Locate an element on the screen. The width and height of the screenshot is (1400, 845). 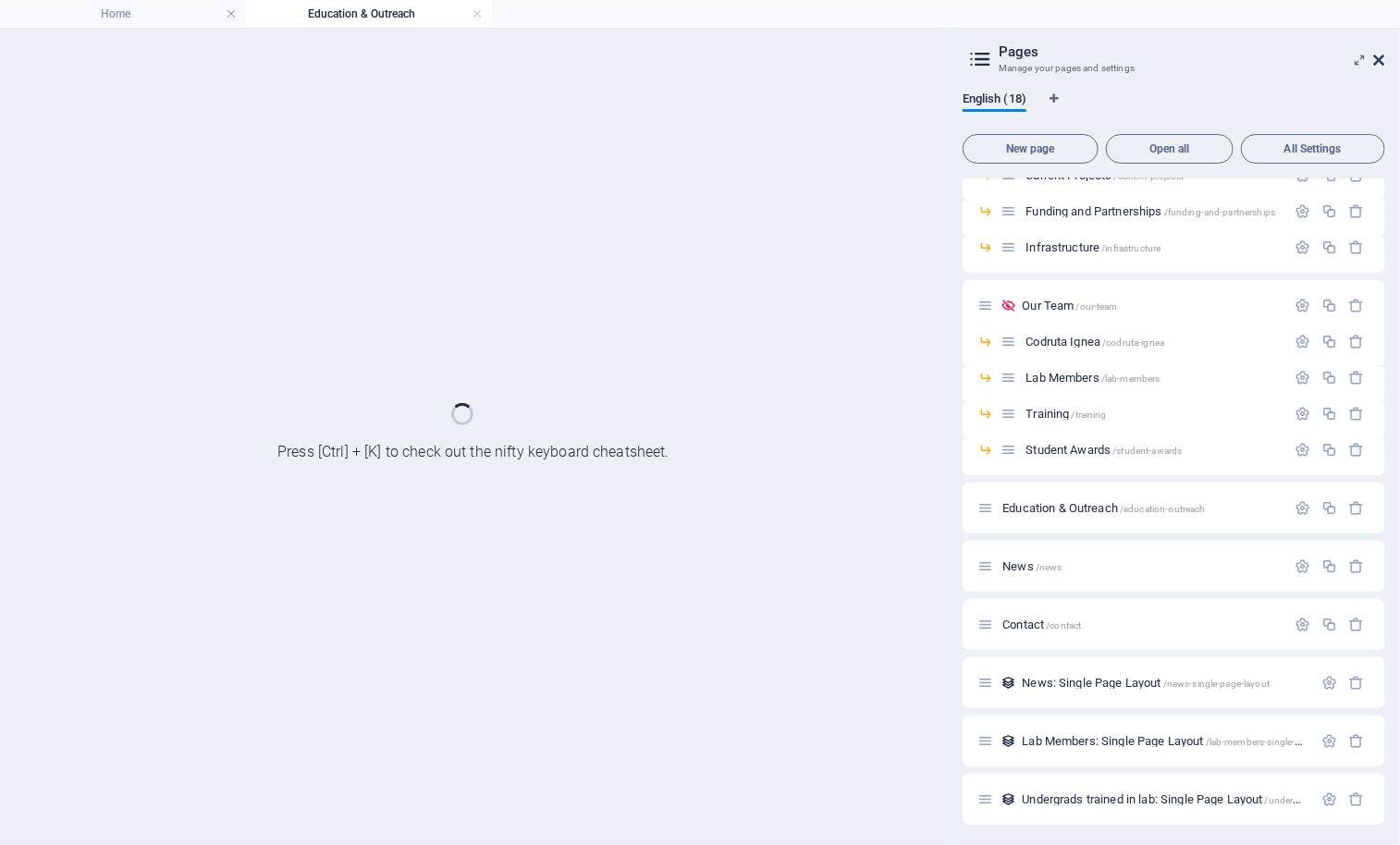
span: /our-team is located at coordinates (1095, 306).